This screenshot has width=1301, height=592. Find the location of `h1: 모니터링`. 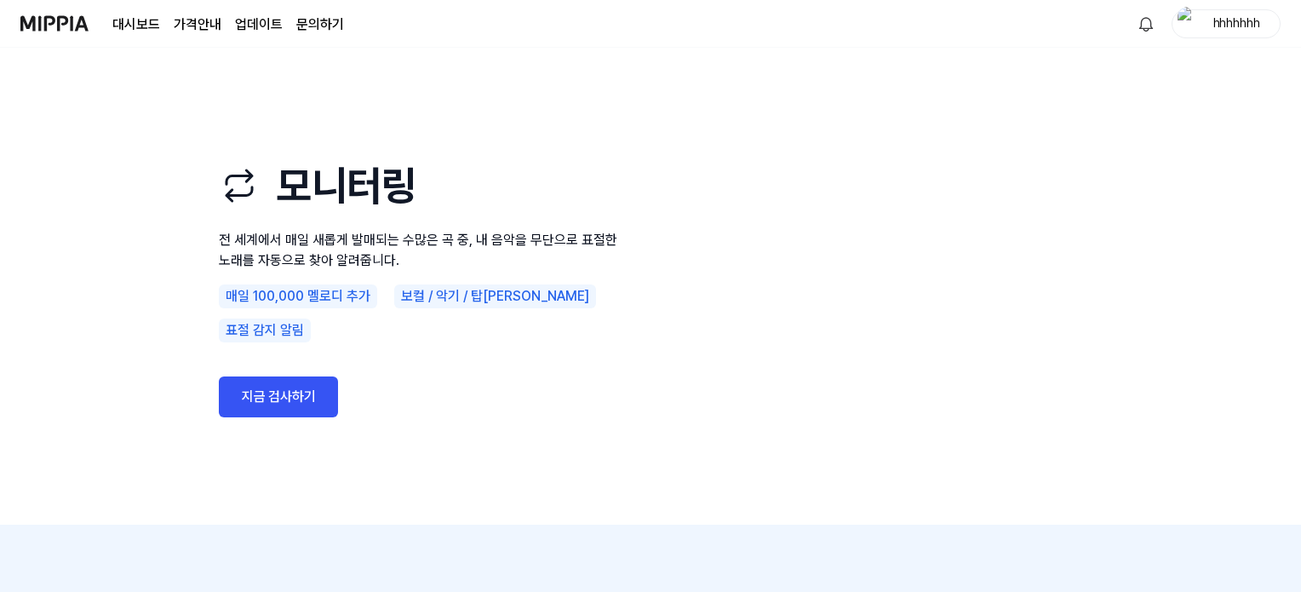

h1: 모니터링 is located at coordinates (423, 186).